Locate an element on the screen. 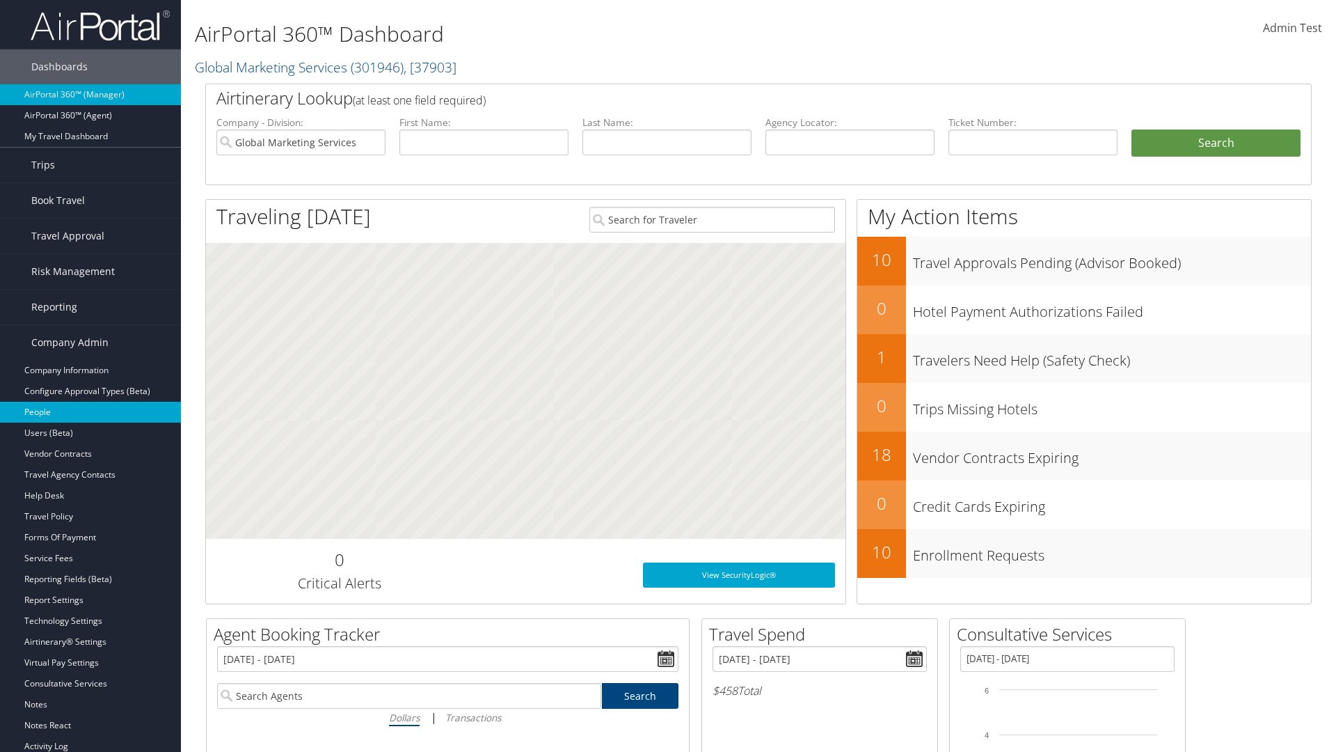  i: Dollars is located at coordinates (404, 717).